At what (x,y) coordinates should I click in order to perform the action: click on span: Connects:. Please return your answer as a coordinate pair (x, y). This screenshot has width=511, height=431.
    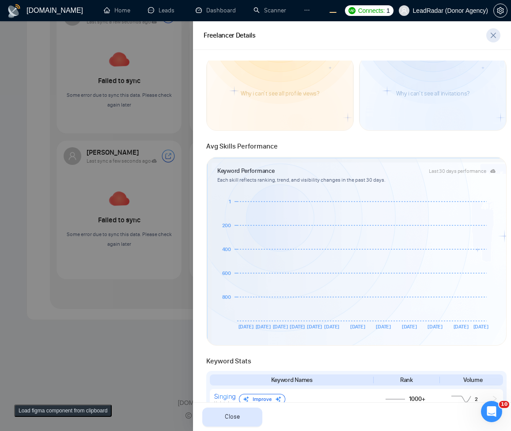
    Looking at the image, I should click on (371, 11).